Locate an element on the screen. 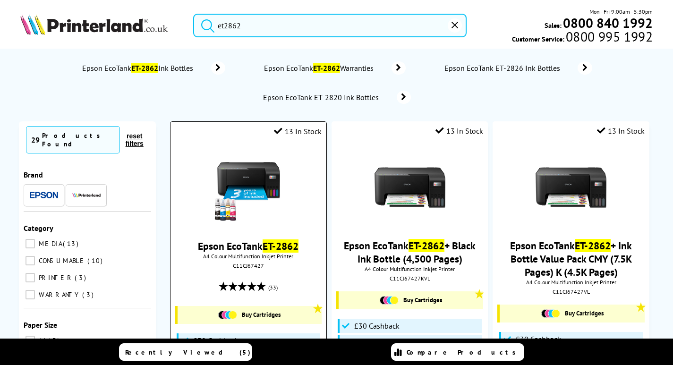  button: reset filters is located at coordinates (134, 140).